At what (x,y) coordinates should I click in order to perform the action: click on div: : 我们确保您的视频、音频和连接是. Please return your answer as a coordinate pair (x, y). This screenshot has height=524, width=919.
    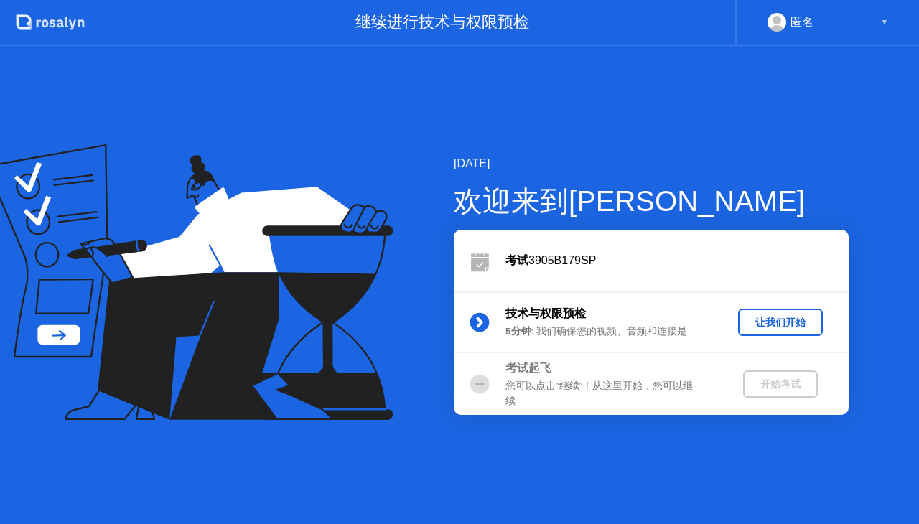
    Looking at the image, I should click on (609, 332).